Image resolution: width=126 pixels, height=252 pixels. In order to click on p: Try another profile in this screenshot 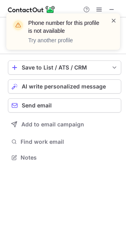, I will do `click(65, 40)`.